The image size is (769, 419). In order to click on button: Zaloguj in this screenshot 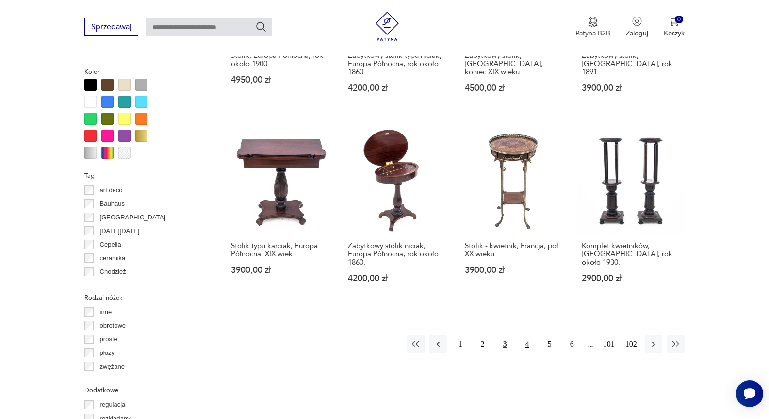, I will do `click(637, 27)`.